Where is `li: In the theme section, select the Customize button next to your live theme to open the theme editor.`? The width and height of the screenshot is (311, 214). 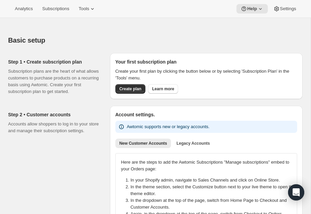
li: In the theme section, select the Customize button next to your live theme to open the theme editor. is located at coordinates (213, 190).